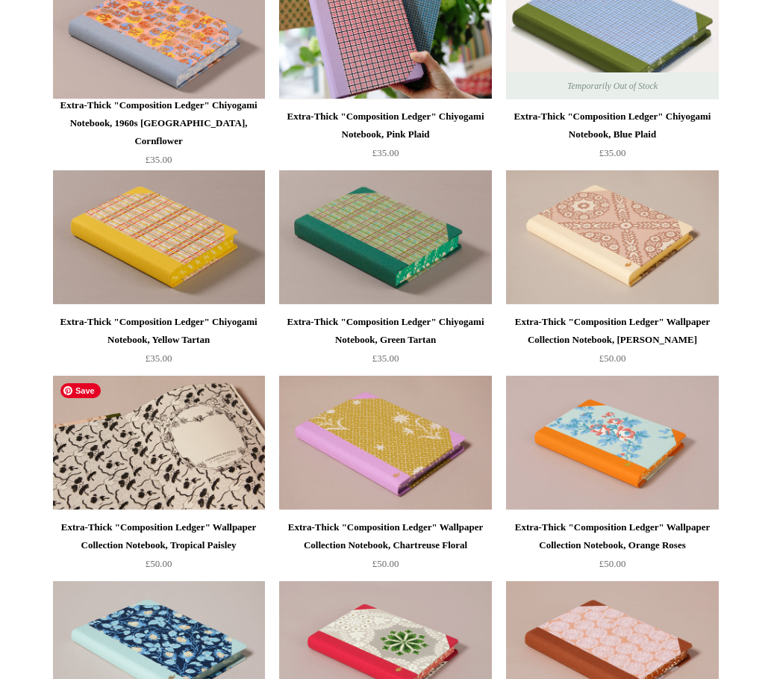  I want to click on a: Extra-Thick "Composition Ledger" Chiyogami Notebook, Pink Plaid £35.00, so click(385, 138).